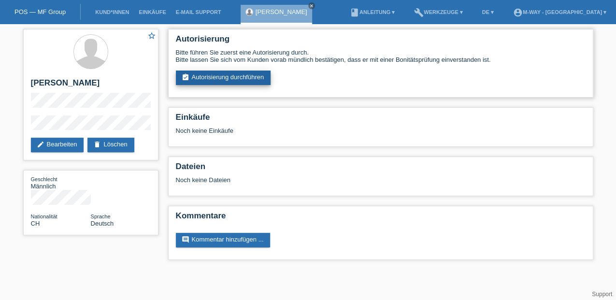 Image resolution: width=616 pixels, height=300 pixels. I want to click on i: assignment_turned_in, so click(185, 77).